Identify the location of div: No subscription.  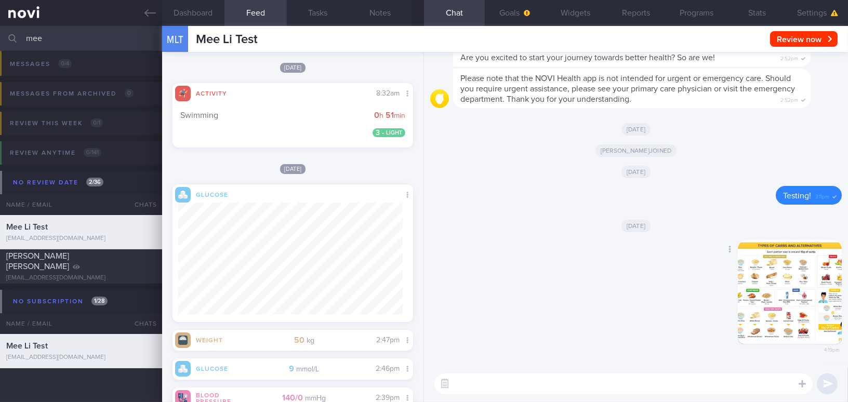
(60, 301).